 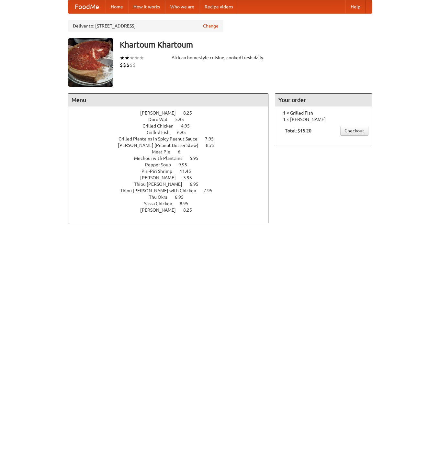 What do you see at coordinates (172, 139) in the screenshot?
I see `a: Grilled Plantains in Spicy Peanut Sauce 7.95` at bounding box center [172, 139].